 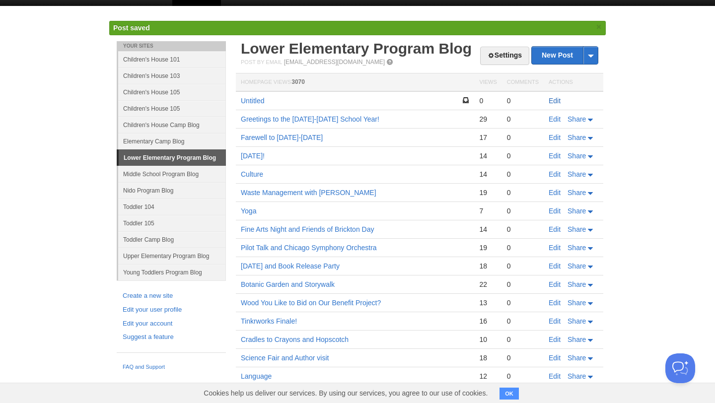 What do you see at coordinates (284, 358) in the screenshot?
I see `a: Science Fair and Author visit` at bounding box center [284, 358].